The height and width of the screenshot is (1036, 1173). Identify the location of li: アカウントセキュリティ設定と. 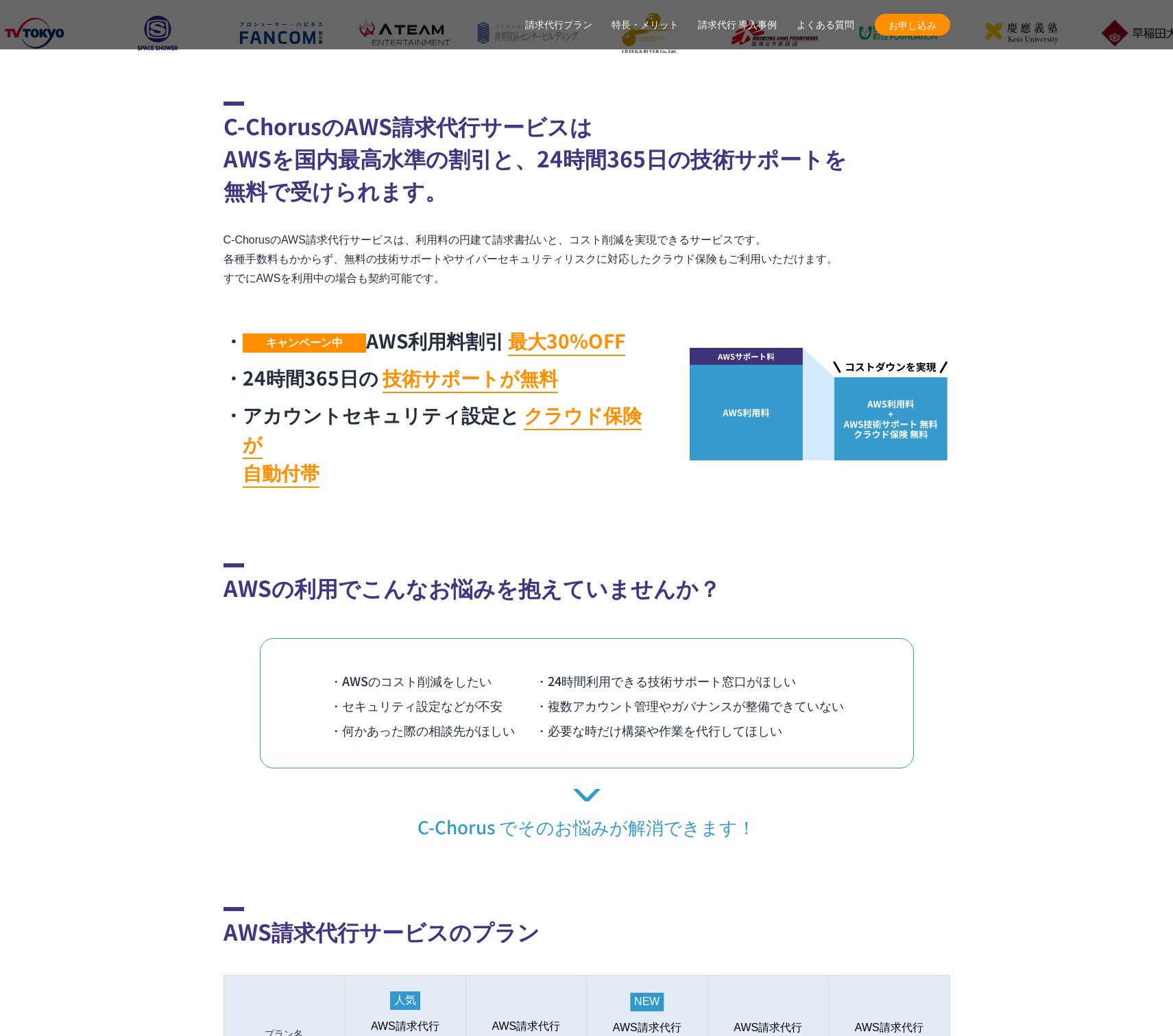
(440, 443).